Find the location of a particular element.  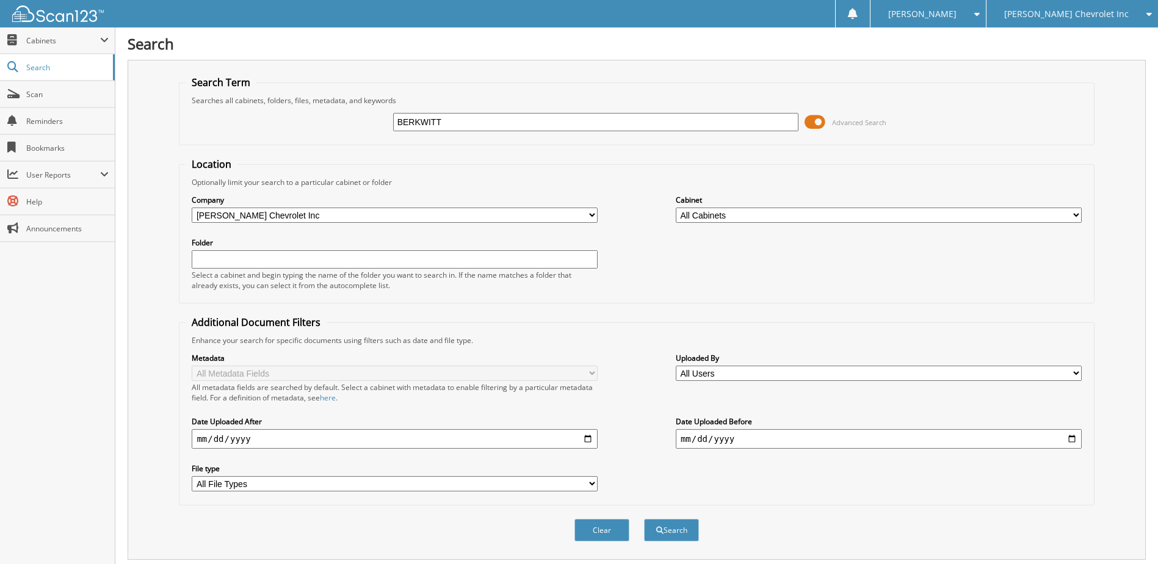

legend: Additional Document Filters is located at coordinates (256, 322).